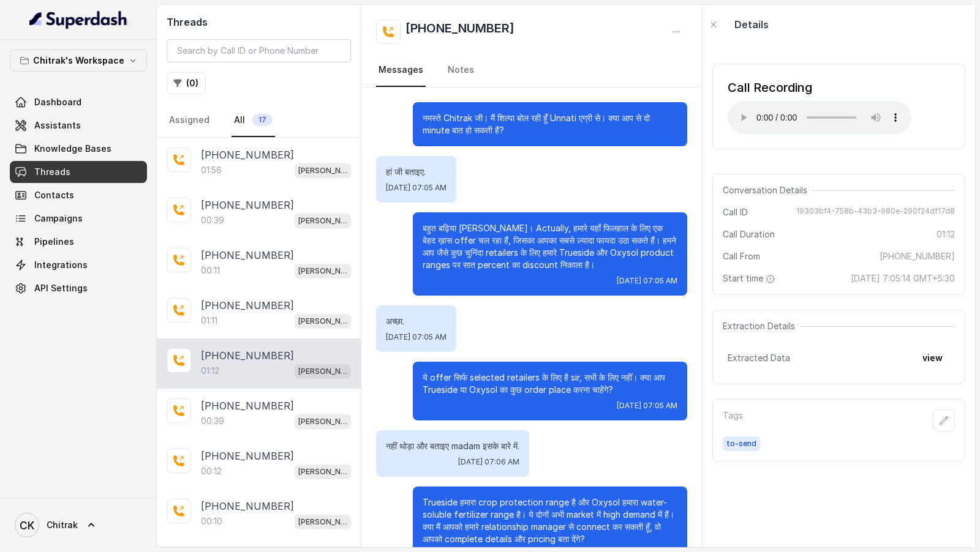 The image size is (980, 552). What do you see at coordinates (186, 83) in the screenshot?
I see `button: (0)` at bounding box center [186, 83].